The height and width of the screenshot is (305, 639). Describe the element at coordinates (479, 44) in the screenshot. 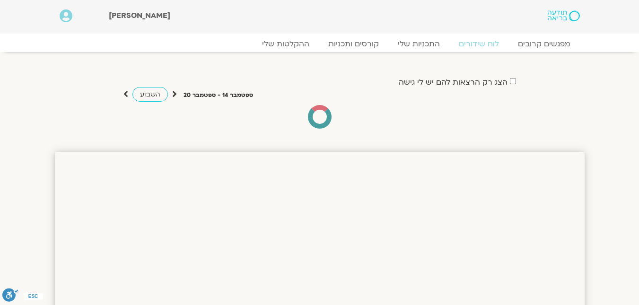

I see `a: לוח שידורים` at that location.